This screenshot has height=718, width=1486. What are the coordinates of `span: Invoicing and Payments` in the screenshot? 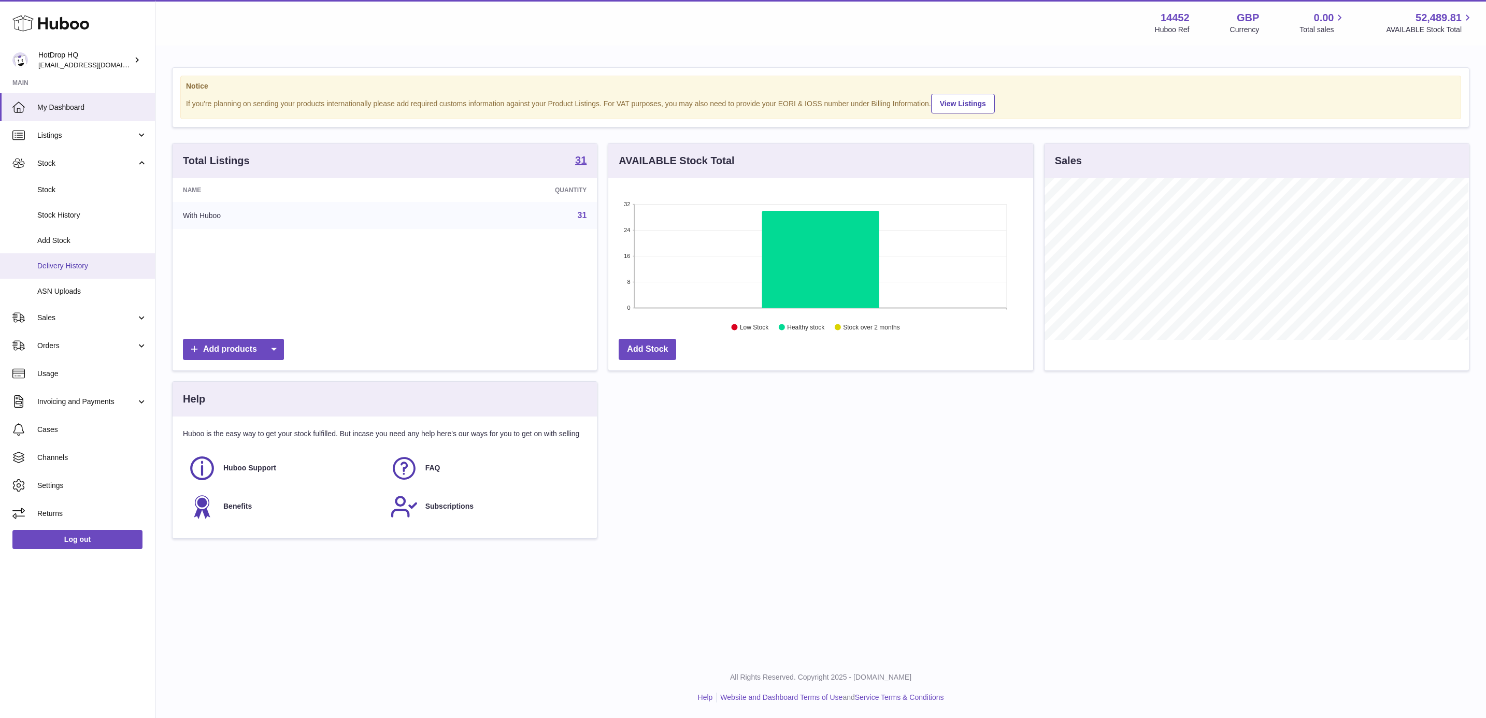 It's located at (87, 402).